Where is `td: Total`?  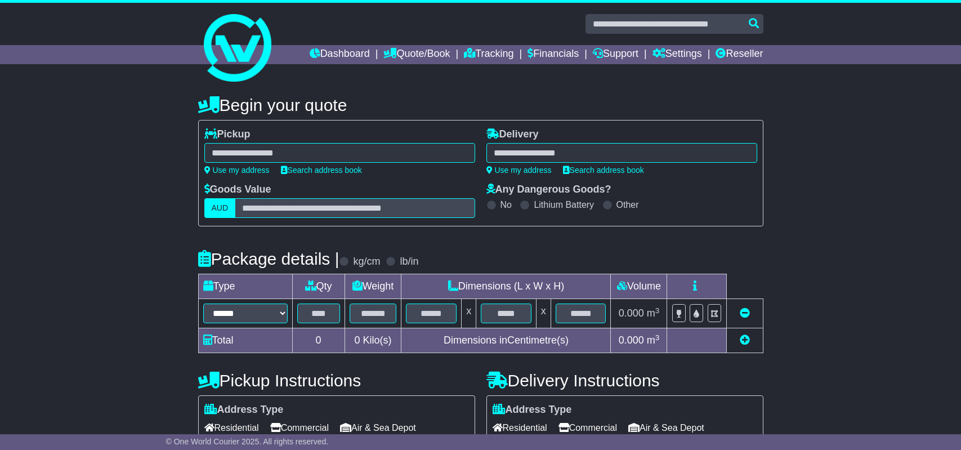
td: Total is located at coordinates (245, 340).